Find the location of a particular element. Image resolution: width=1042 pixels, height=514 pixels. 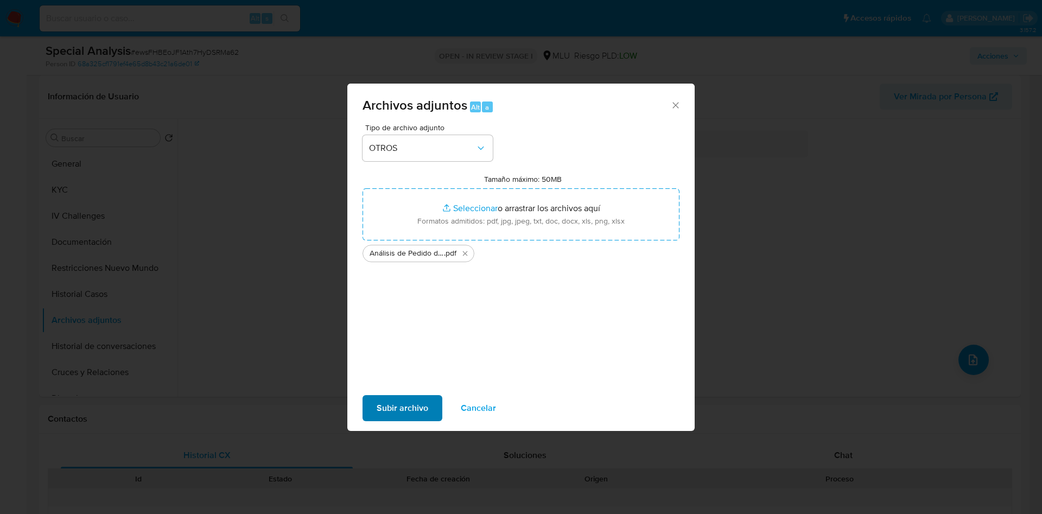

button: Eliminar Análisis de Pedido de información - 7560.pdf is located at coordinates (465, 253).